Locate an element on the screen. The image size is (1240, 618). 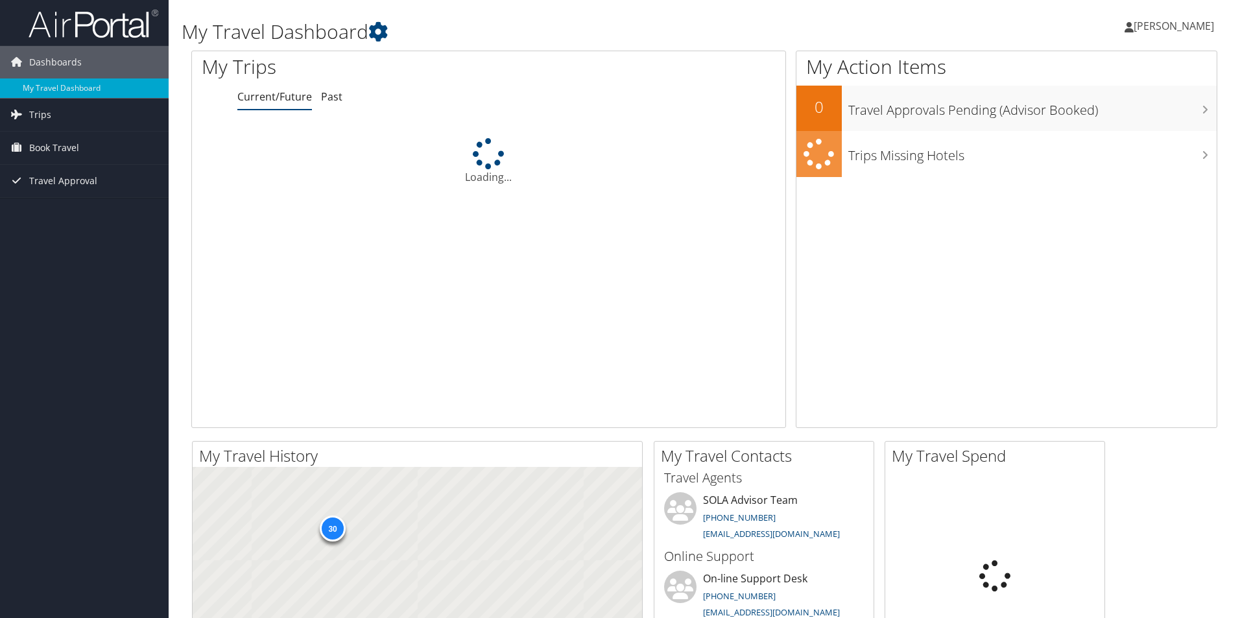
div: 30 is located at coordinates (333, 528).